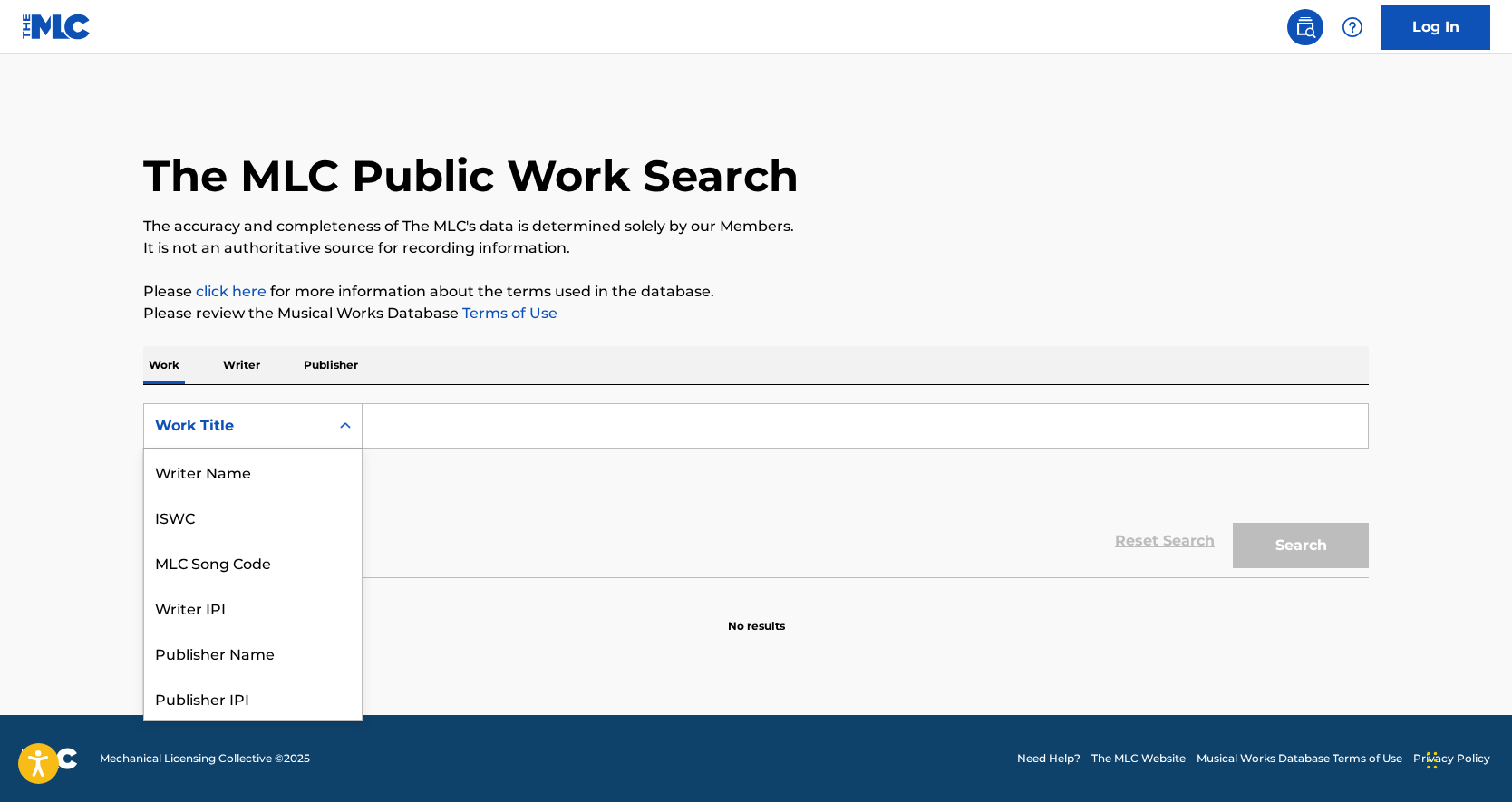 The height and width of the screenshot is (802, 1512). Describe the element at coordinates (507, 313) in the screenshot. I see `a: Terms of Use` at that location.